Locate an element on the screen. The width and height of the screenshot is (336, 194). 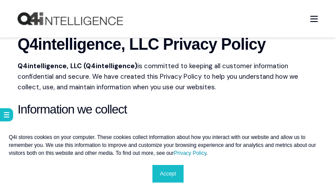
div: Chat Widget is located at coordinates (238, 134).